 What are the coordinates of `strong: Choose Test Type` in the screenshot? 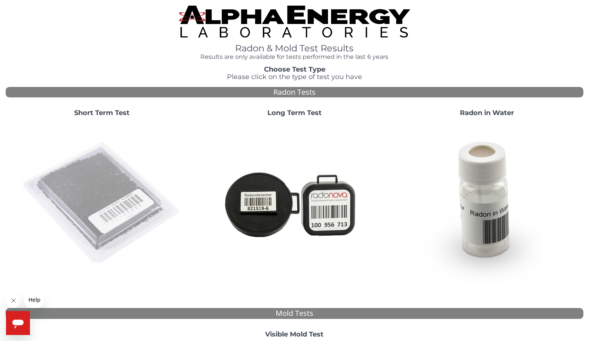 It's located at (295, 69).